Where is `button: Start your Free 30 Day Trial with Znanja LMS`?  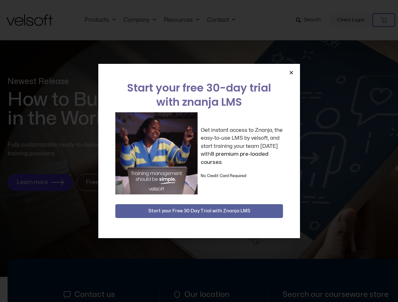 button: Start your Free 30 Day Trial with Znanja LMS is located at coordinates (199, 211).